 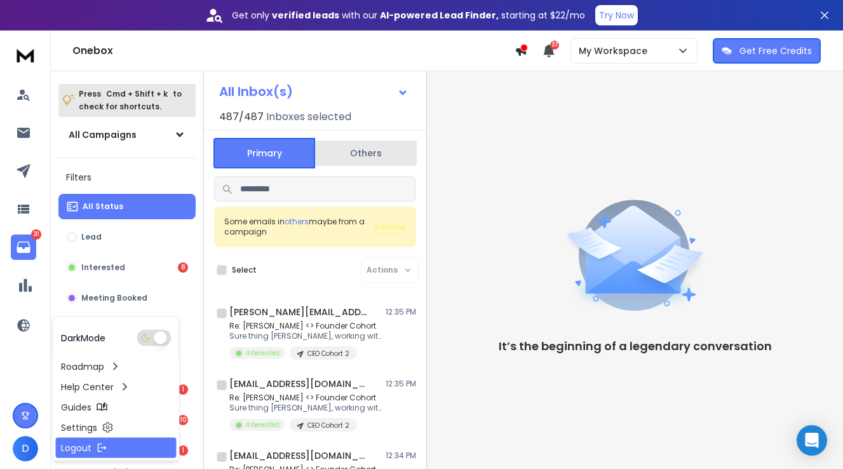 I want to click on h1: All Inbox(s), so click(x=256, y=91).